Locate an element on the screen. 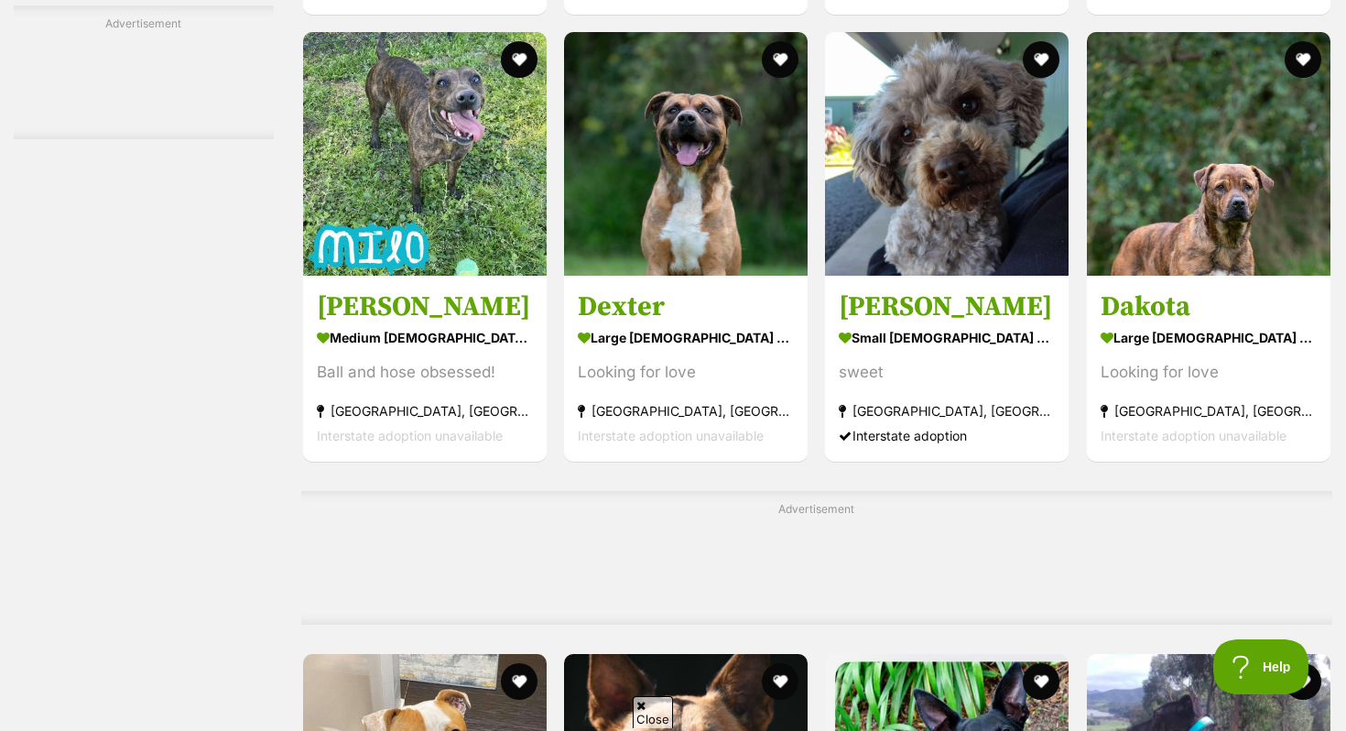 This screenshot has width=1346, height=731. span: Close is located at coordinates (653, 712).